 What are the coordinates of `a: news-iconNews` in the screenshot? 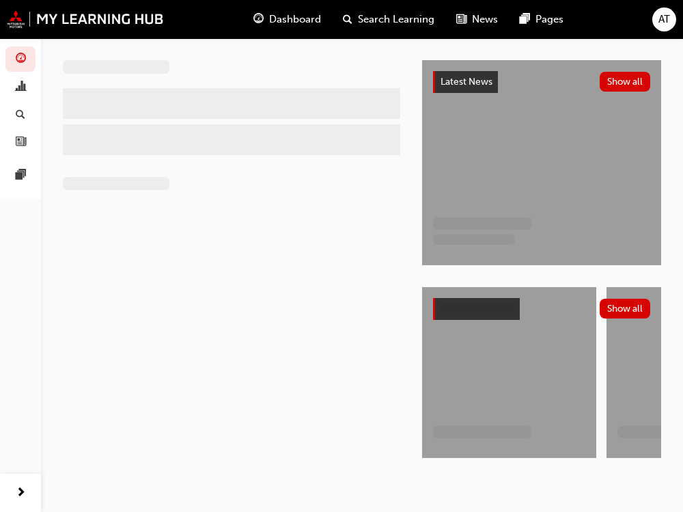 It's located at (477, 19).